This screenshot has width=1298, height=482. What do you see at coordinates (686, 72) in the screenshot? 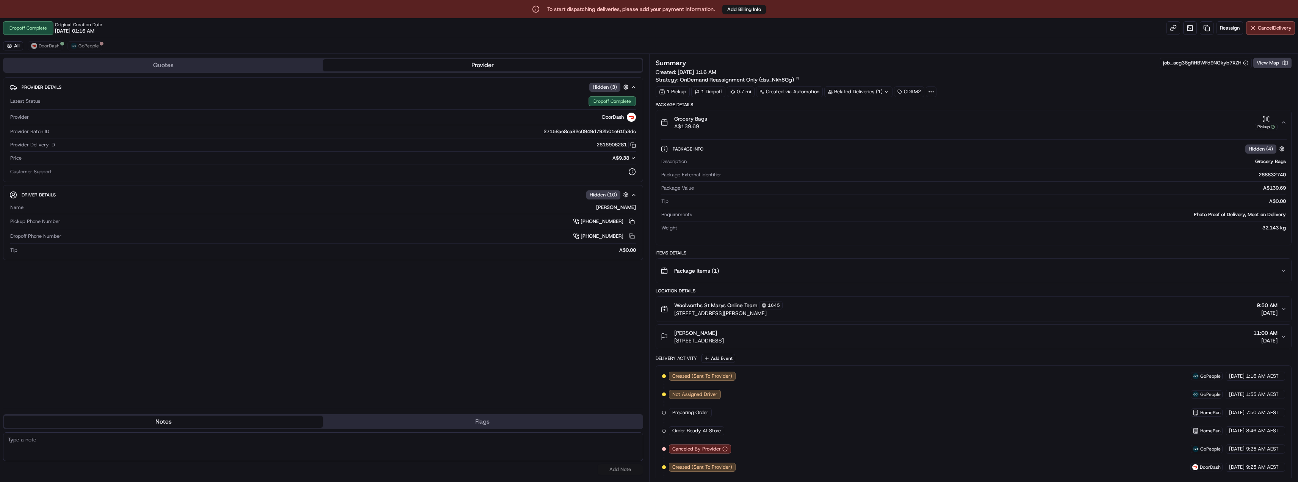
I see `span: Created:` at bounding box center [686, 72].